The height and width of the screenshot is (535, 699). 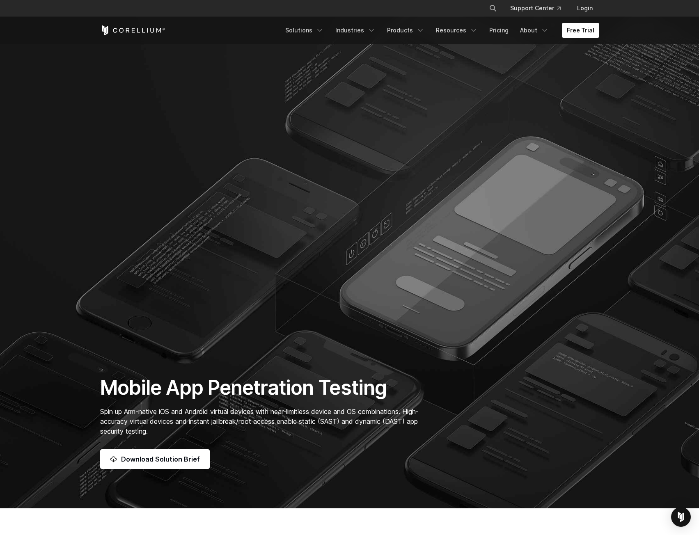 I want to click on a: About, so click(x=534, y=30).